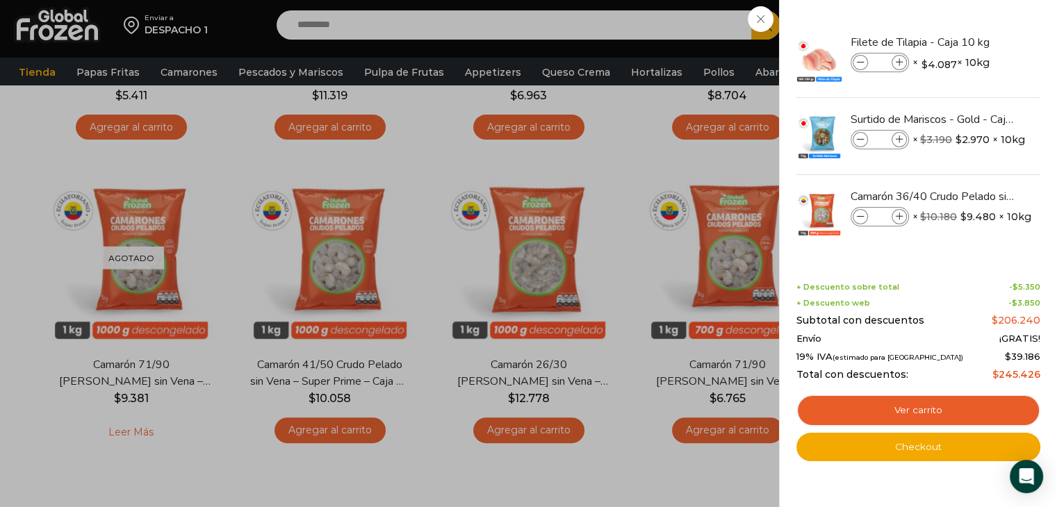 This screenshot has height=507, width=1057. I want to click on span: 39.186, so click(1022, 357).